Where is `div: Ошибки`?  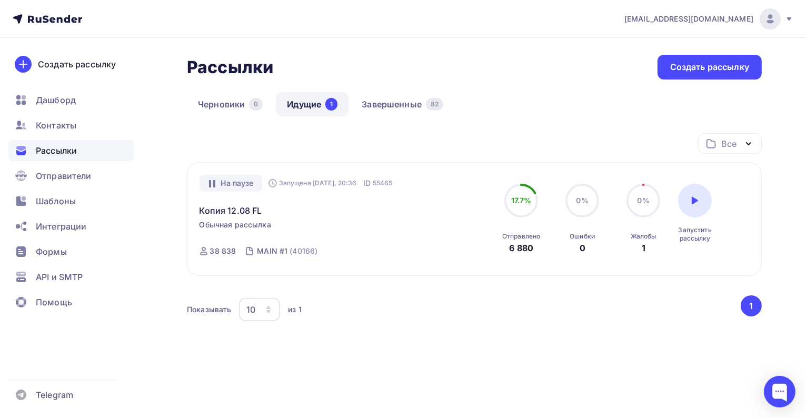
div: Ошибки is located at coordinates (582, 236).